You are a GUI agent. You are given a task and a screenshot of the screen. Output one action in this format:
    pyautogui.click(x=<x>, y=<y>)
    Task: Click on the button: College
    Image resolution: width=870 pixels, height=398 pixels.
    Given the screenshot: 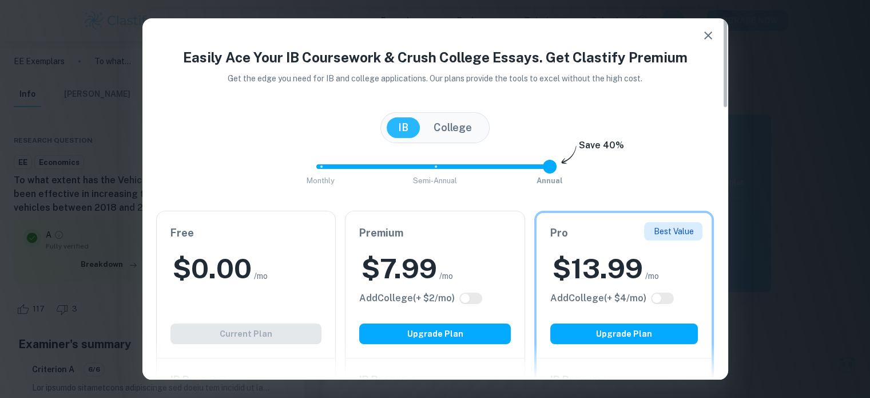 What is the action you would take?
    pyautogui.click(x=453, y=128)
    